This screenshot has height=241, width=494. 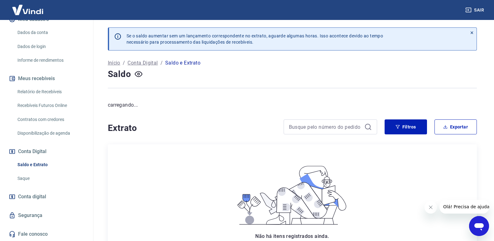 What do you see at coordinates (46, 152) in the screenshot?
I see `button: Conta Digital` at bounding box center [46, 152].